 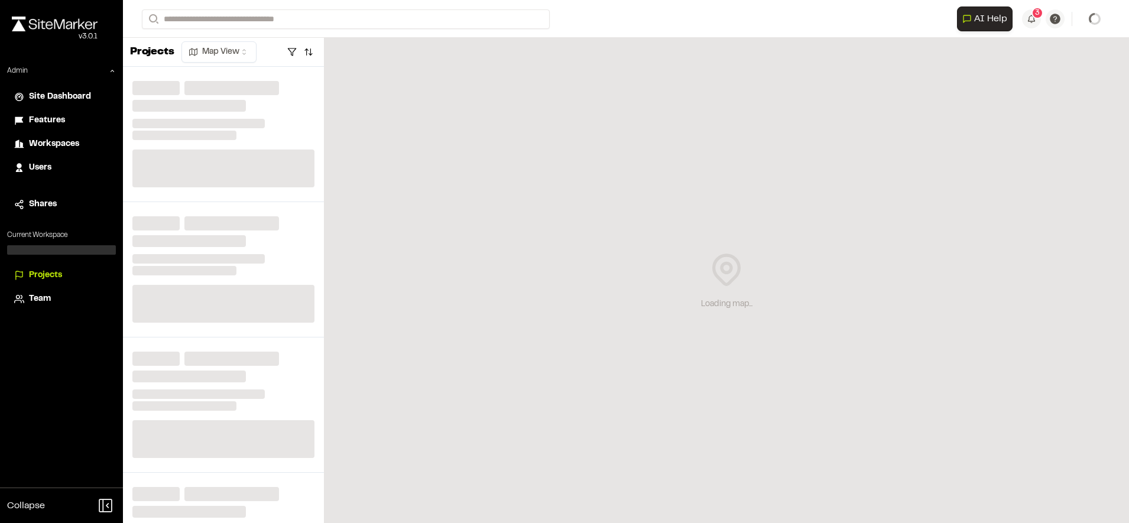 I want to click on span: Collapse, so click(x=26, y=506).